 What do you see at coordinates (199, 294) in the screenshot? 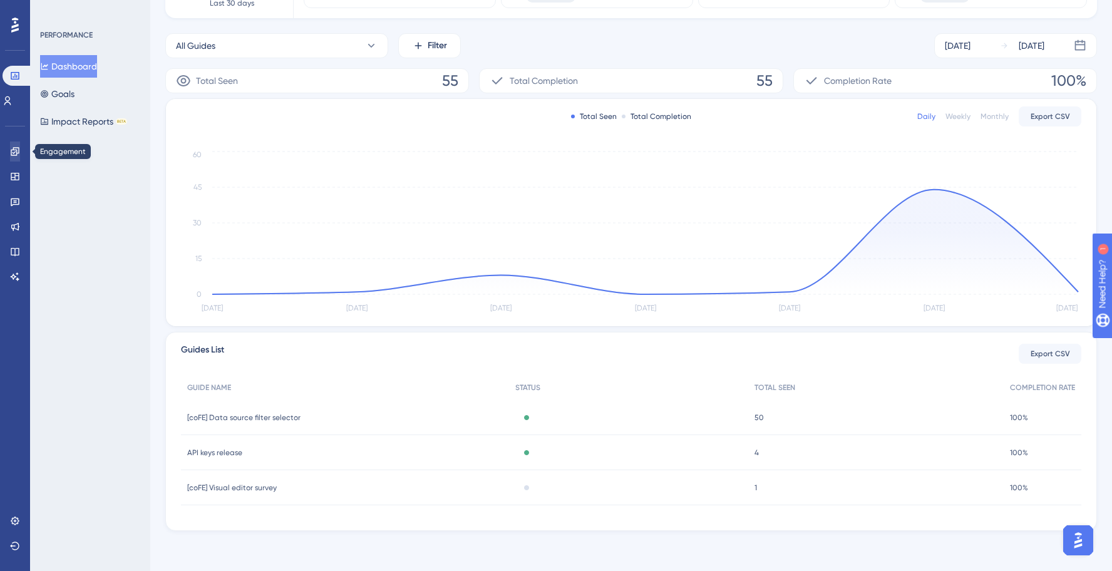
I see `tspan: 0` at bounding box center [199, 294].